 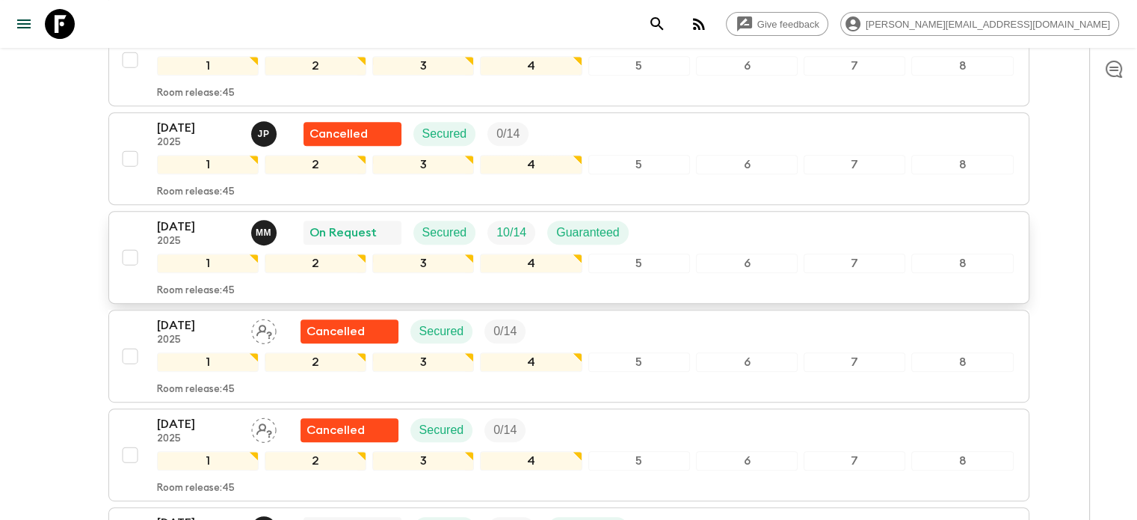 What do you see at coordinates (265, 132) in the screenshot?
I see `span: Josefina Paez` at bounding box center [265, 132].